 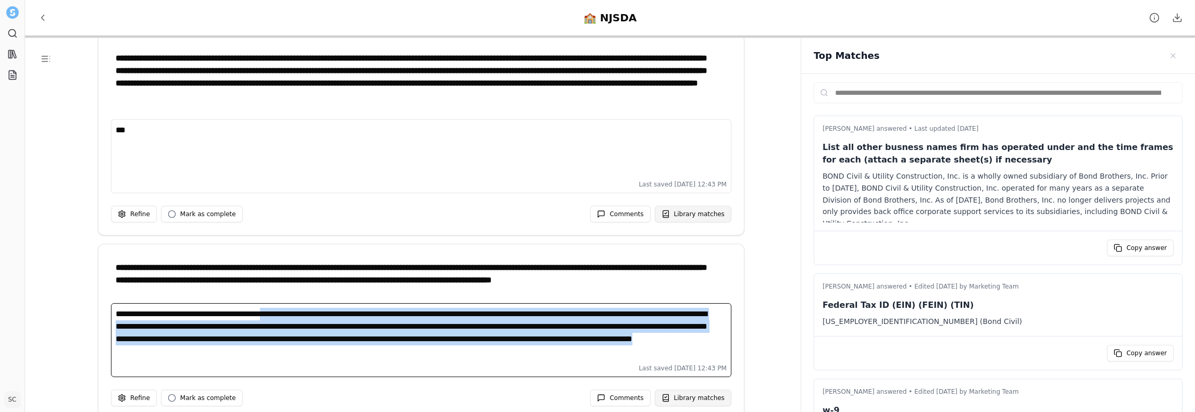 I want to click on button: Project details, so click(x=1155, y=18).